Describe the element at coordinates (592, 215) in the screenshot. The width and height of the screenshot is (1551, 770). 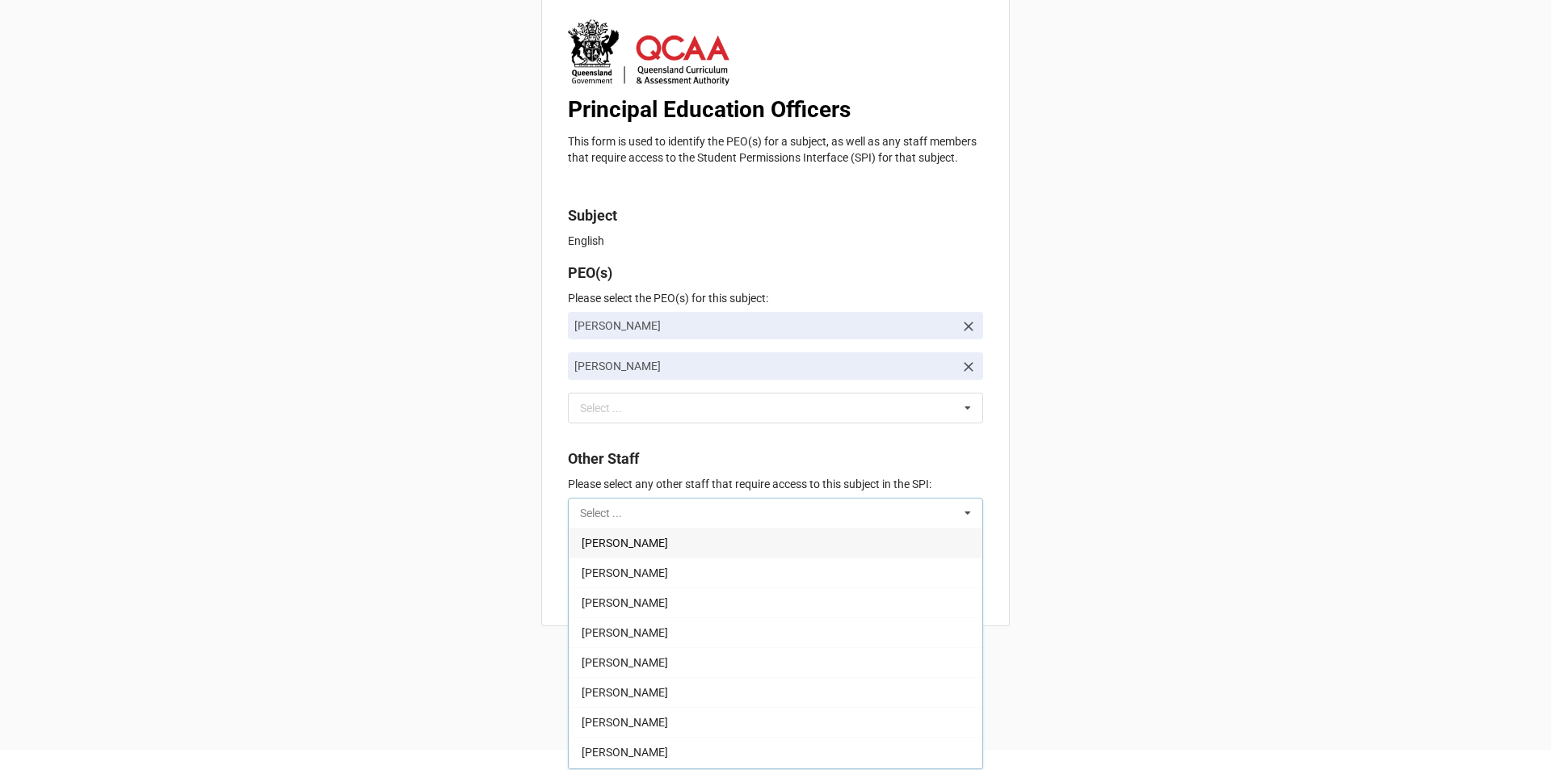
I see `b: Subject` at that location.